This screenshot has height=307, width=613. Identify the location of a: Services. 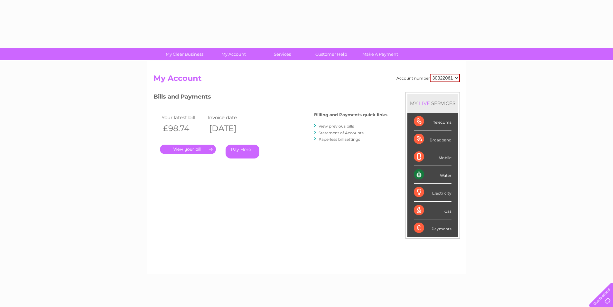
(282, 54).